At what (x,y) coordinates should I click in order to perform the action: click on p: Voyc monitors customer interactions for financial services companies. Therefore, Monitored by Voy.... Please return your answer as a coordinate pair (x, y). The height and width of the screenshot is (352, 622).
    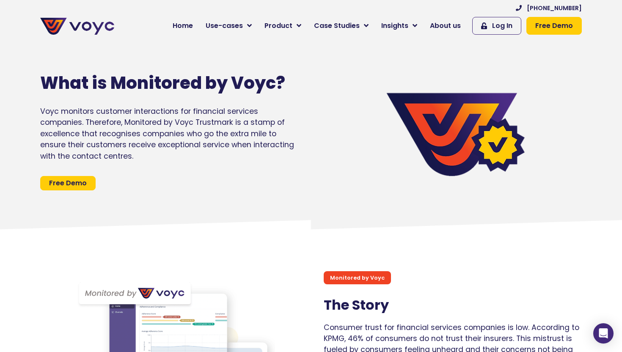
    Looking at the image, I should click on (169, 134).